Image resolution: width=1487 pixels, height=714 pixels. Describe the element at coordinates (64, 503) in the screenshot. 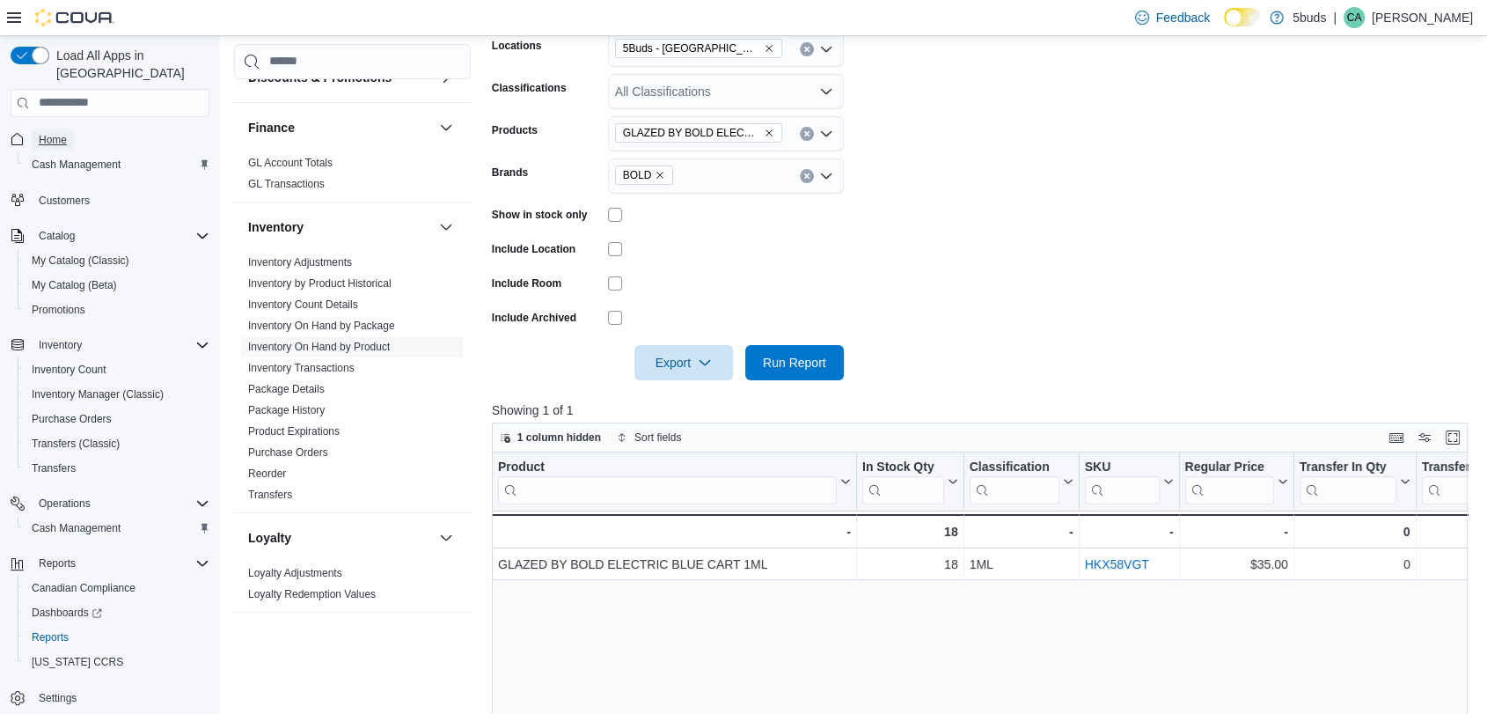

I see `button: Operations` at that location.